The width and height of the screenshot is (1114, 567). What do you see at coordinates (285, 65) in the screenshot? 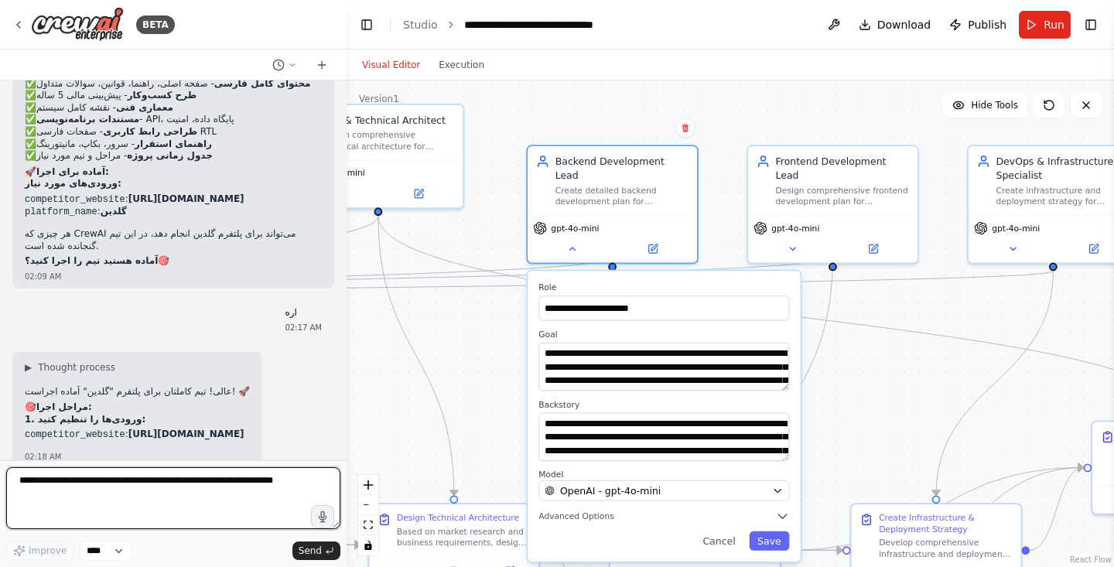
I see `button: Switch to previous chat` at bounding box center [285, 65].